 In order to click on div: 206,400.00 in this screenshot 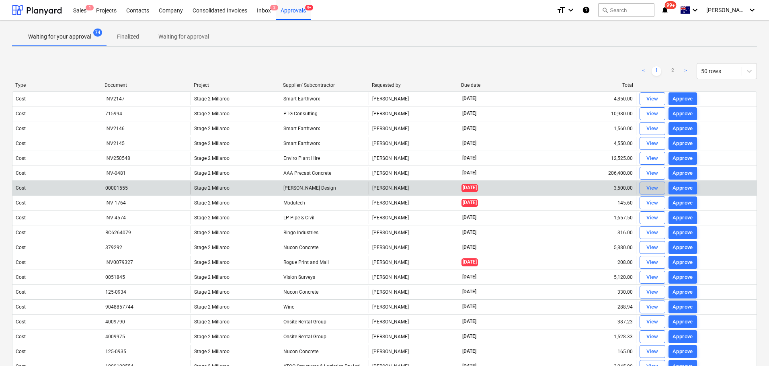, I will do `click(592, 173)`.